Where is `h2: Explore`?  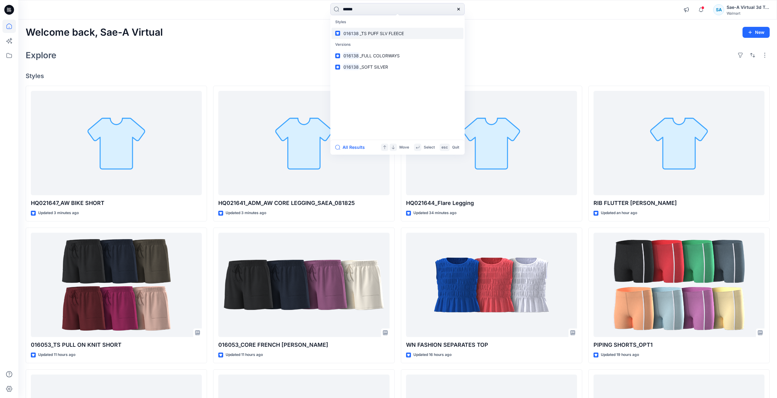
h2: Explore is located at coordinates (41, 55).